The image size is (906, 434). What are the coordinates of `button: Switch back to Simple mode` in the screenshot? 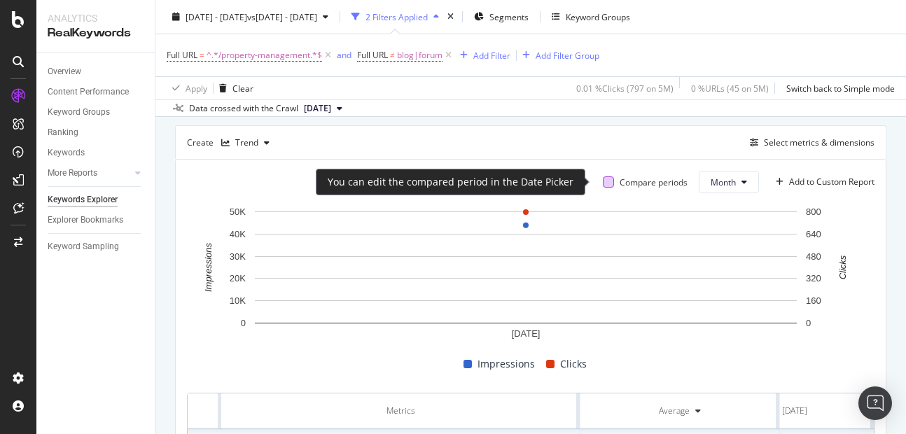 It's located at (838, 88).